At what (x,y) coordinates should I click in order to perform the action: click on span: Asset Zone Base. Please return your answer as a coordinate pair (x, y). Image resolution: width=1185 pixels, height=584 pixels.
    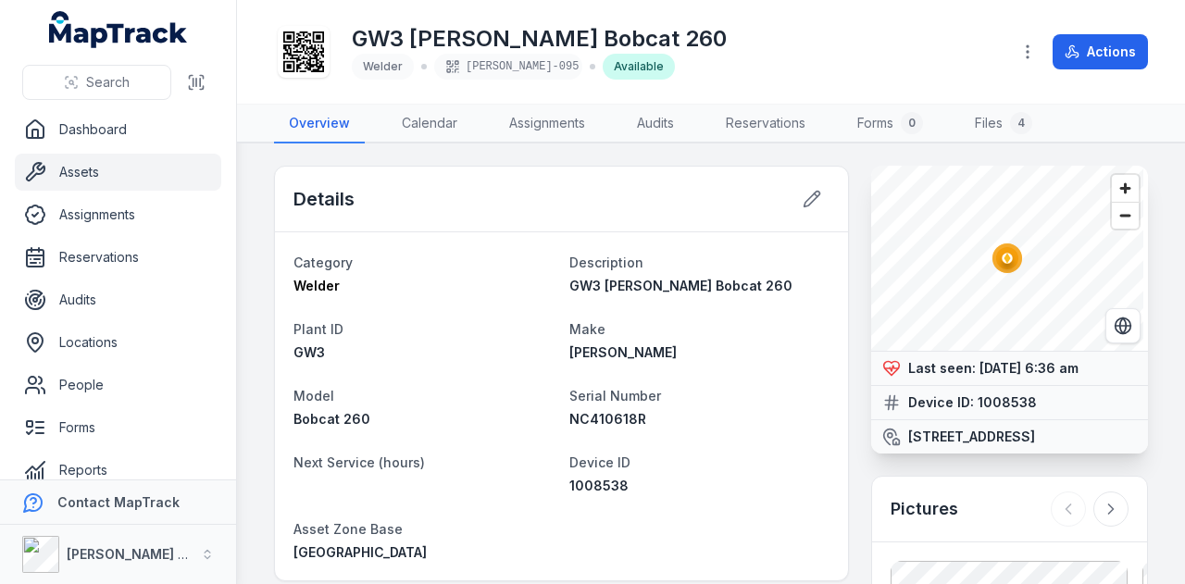
    Looking at the image, I should click on (348, 529).